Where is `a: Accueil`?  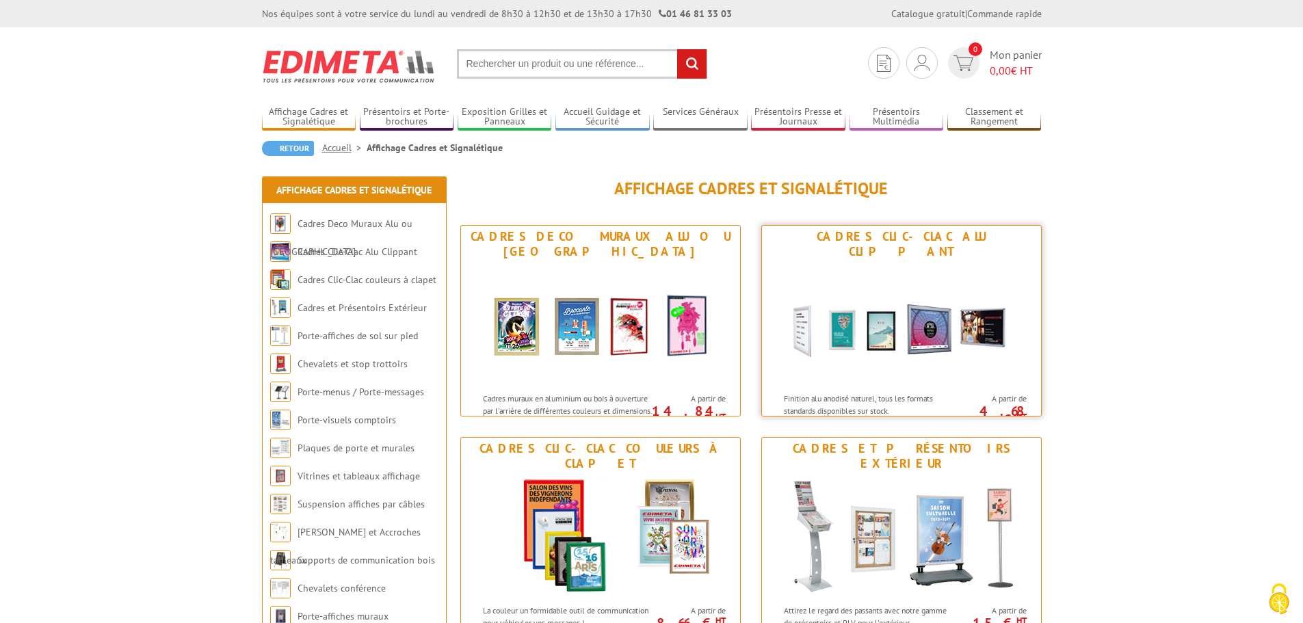
a: Accueil is located at coordinates (344, 148).